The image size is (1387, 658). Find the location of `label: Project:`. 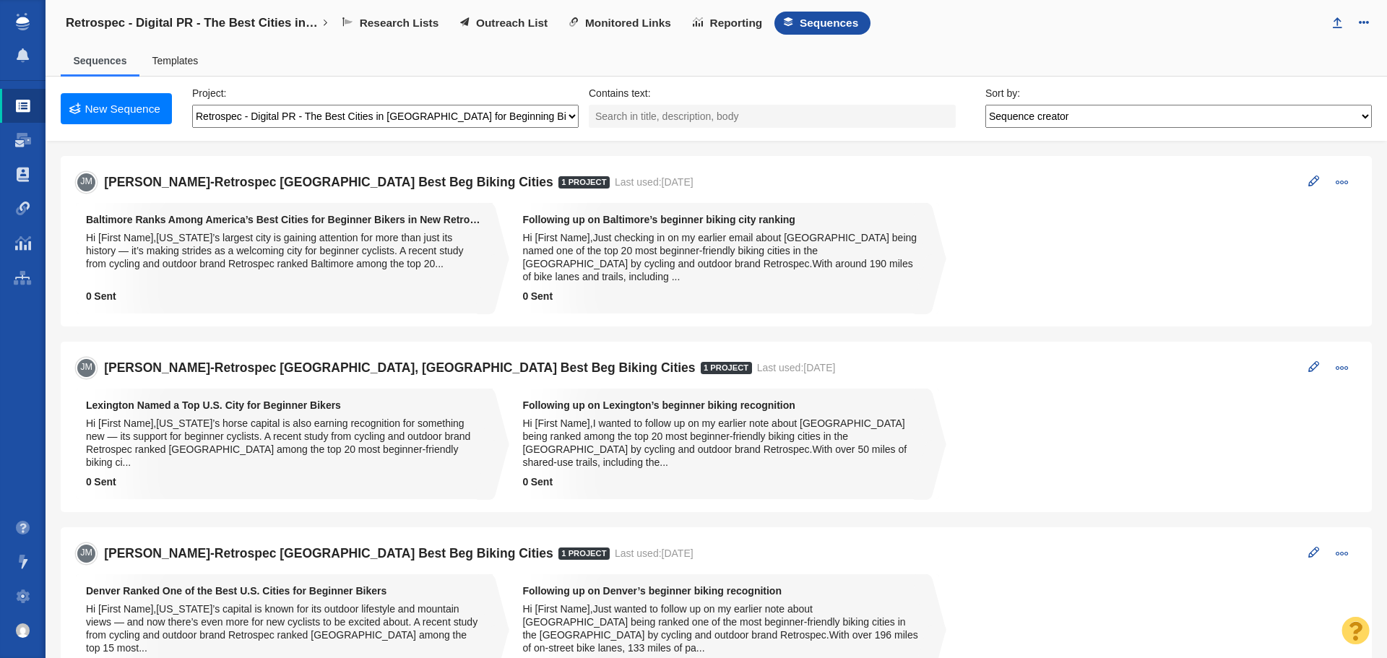

label: Project: is located at coordinates (209, 93).